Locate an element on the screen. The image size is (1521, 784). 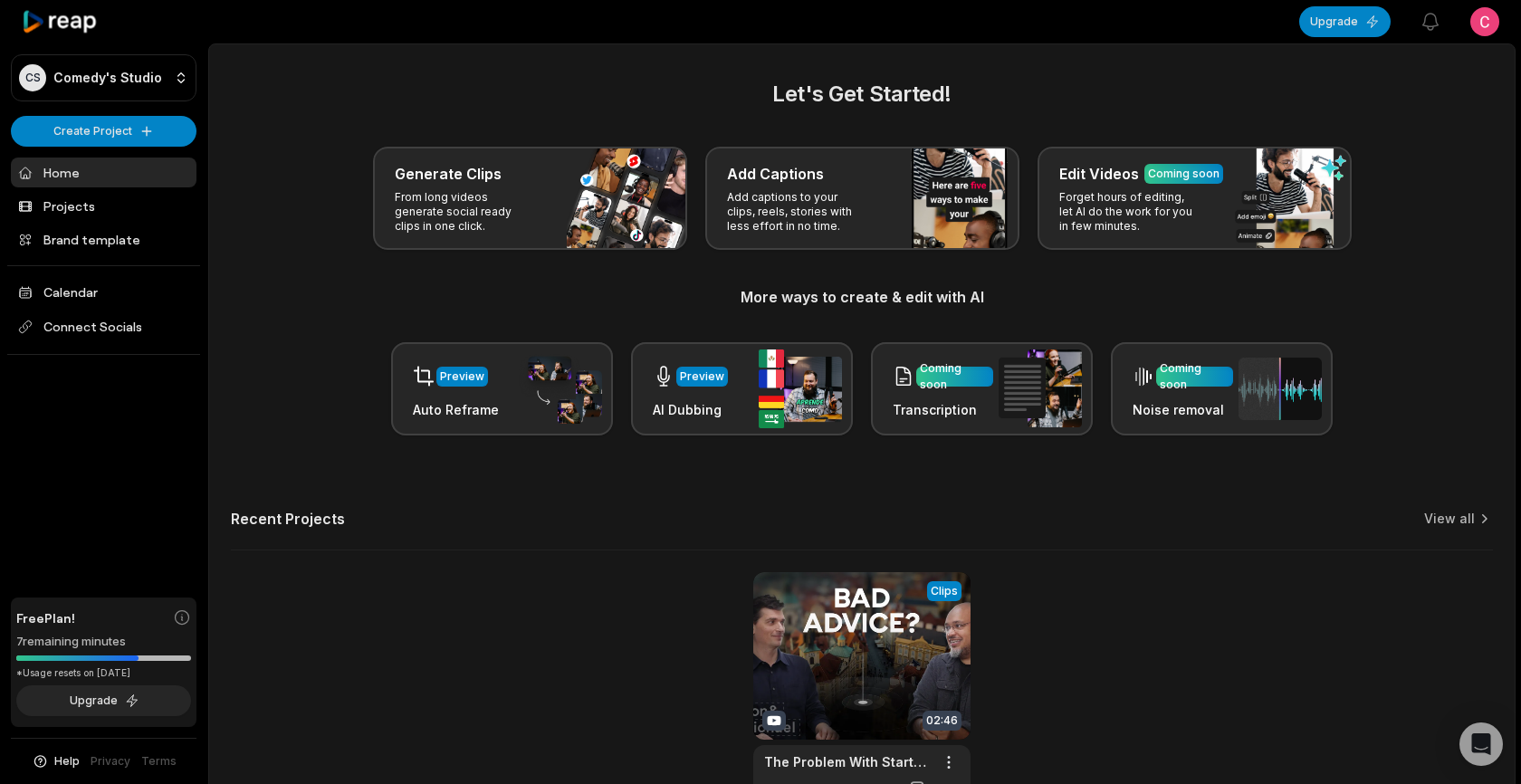
h3: AI Dubbing is located at coordinates (690, 410).